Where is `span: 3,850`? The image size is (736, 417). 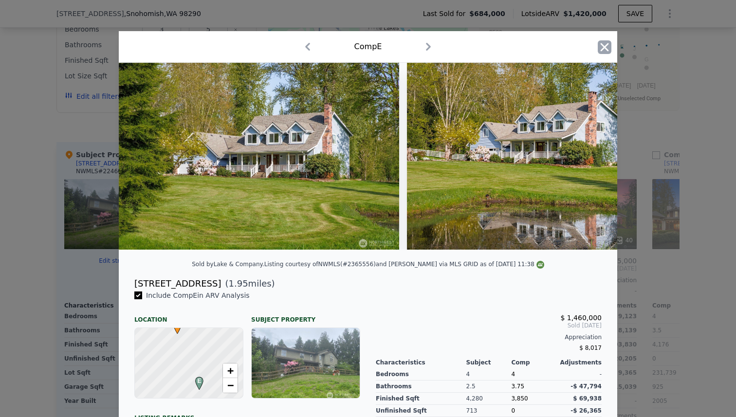 span: 3,850 is located at coordinates (520, 399).